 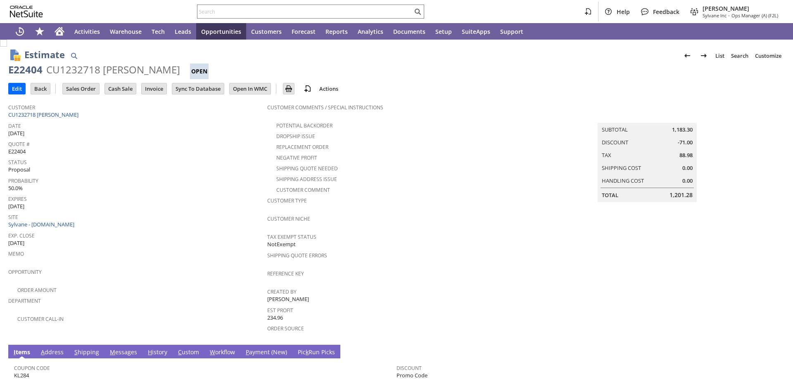 I want to click on a: Setup, so click(x=443, y=31).